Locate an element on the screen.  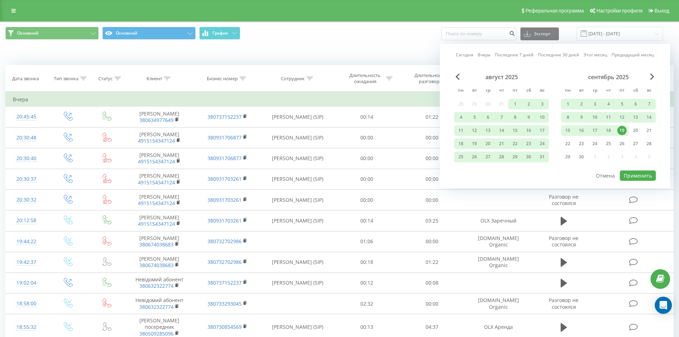
div: чт 4 сент. 2025 г. is located at coordinates (609, 104).